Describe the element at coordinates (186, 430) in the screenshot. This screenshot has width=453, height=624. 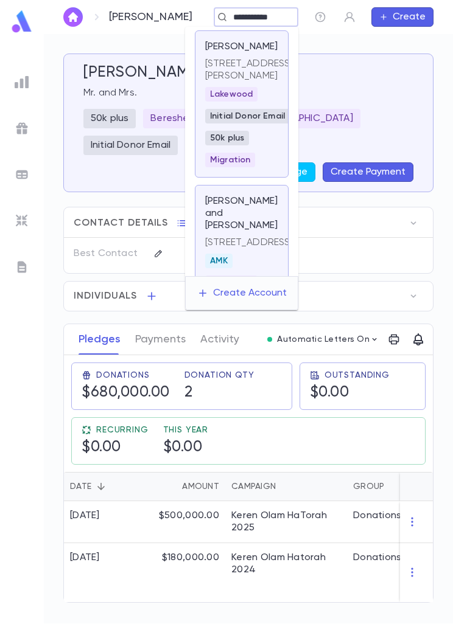
I see `span: This Year` at that location.